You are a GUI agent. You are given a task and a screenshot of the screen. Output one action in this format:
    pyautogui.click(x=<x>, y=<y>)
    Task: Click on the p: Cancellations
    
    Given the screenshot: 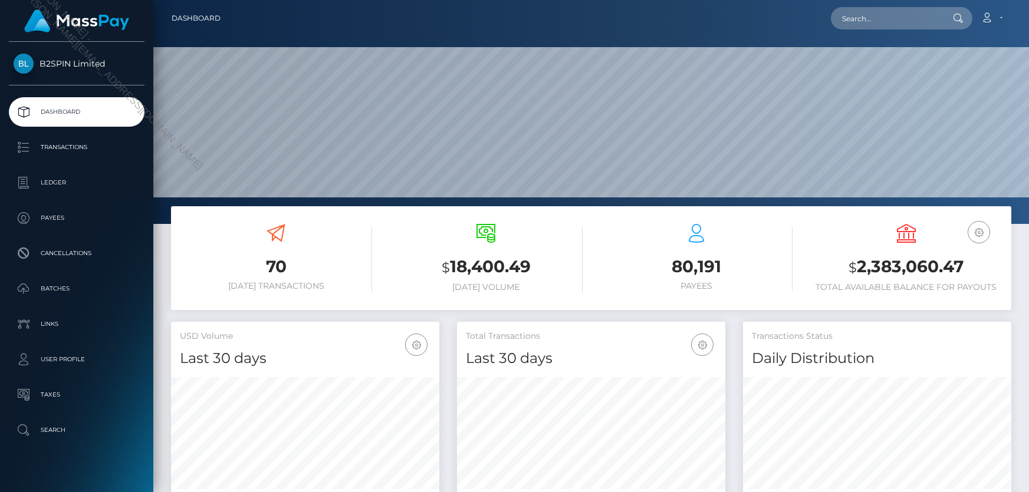 What is the action you would take?
    pyautogui.click(x=77, y=254)
    